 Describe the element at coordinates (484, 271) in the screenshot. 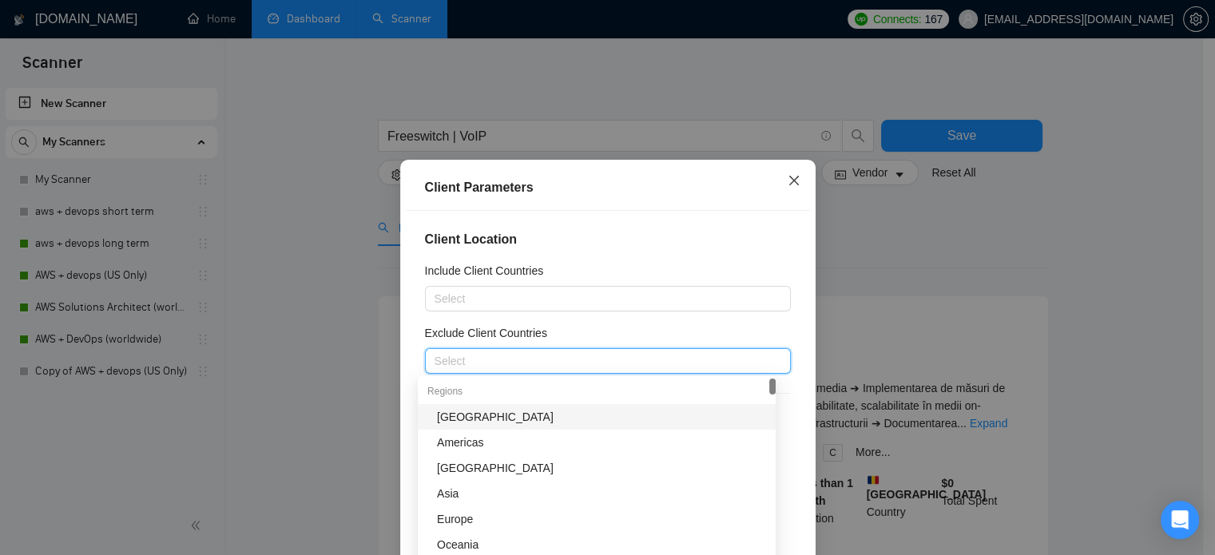

I see `h5: Include Client Countries` at that location.